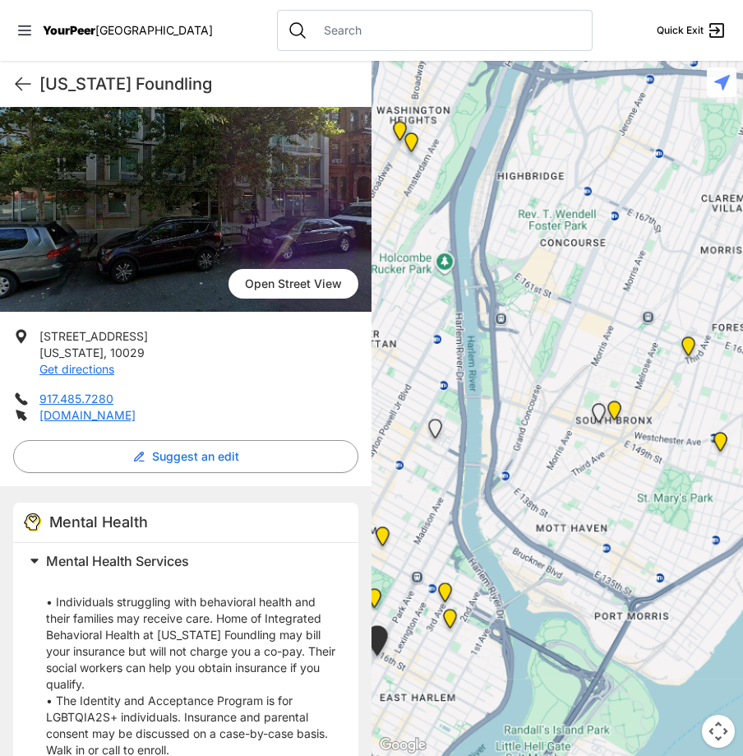 The height and width of the screenshot is (756, 743). Describe the element at coordinates (377, 643) in the screenshot. I see `div: Home of Integrated Behavioral Health` at that location.